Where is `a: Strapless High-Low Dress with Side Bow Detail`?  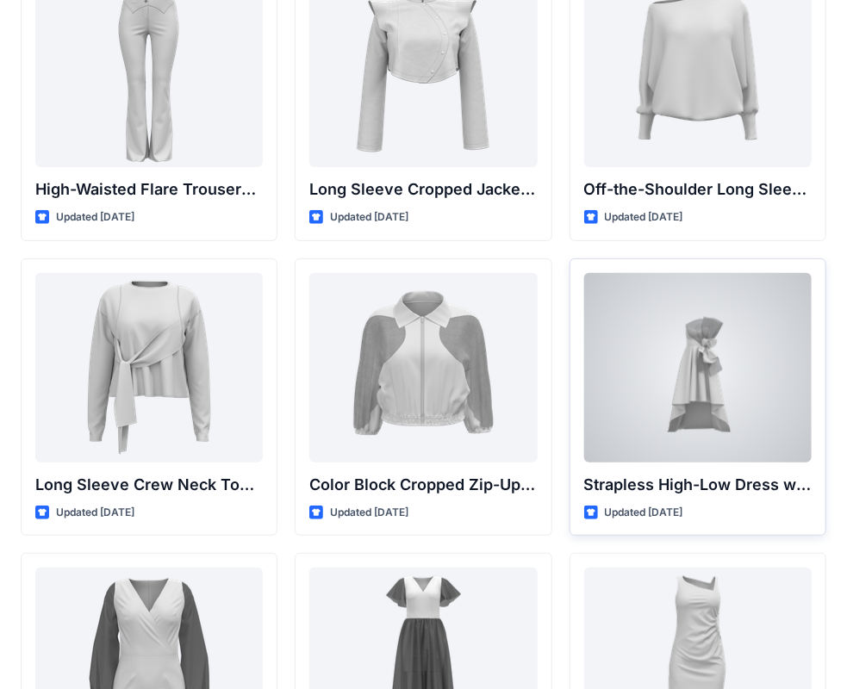
a: Strapless High-Low Dress with Side Bow Detail is located at coordinates (698, 368).